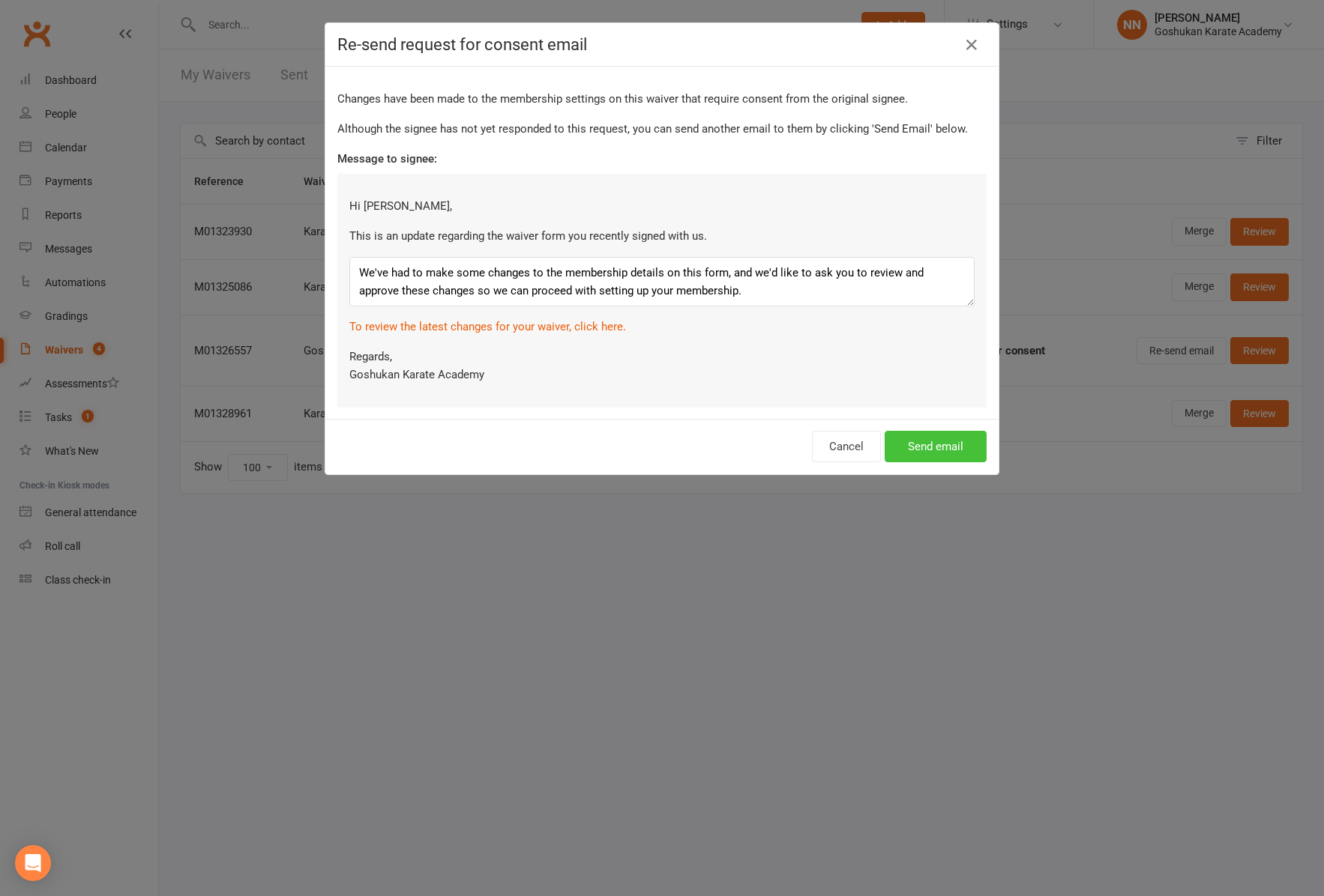 Image resolution: width=1324 pixels, height=896 pixels. I want to click on h4: Re-send request for consent email, so click(662, 45).